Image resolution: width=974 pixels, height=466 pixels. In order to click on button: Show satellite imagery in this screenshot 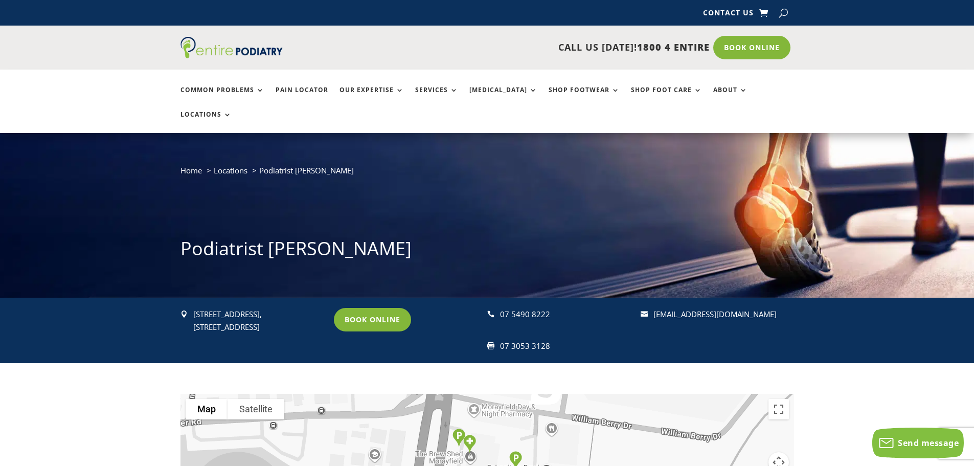, I will do `click(256, 409)`.